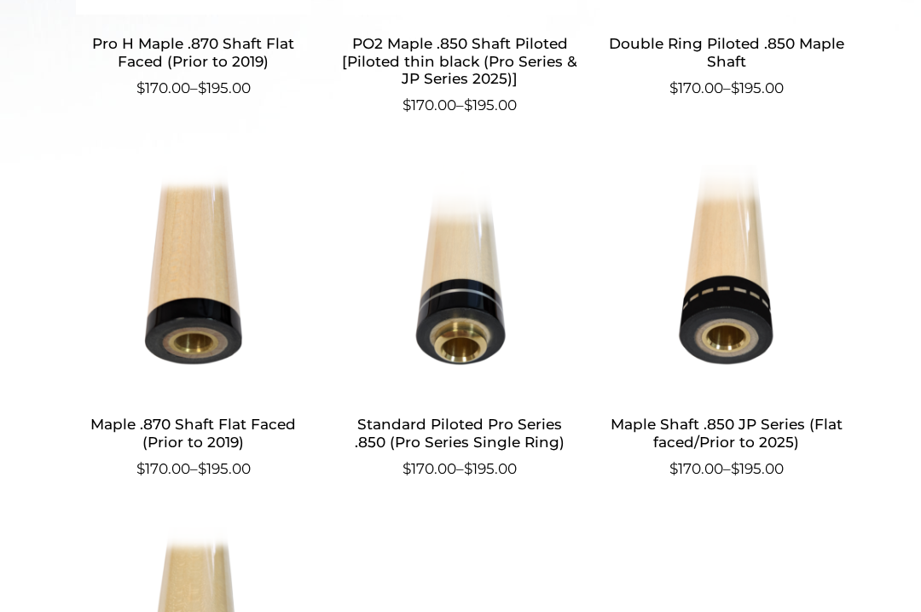 The width and height of the screenshot is (921, 612). What do you see at coordinates (727, 280) in the screenshot?
I see `img: Maple Shaft .850 JP Series (Flat faced/Prior to 2025)` at bounding box center [727, 280].